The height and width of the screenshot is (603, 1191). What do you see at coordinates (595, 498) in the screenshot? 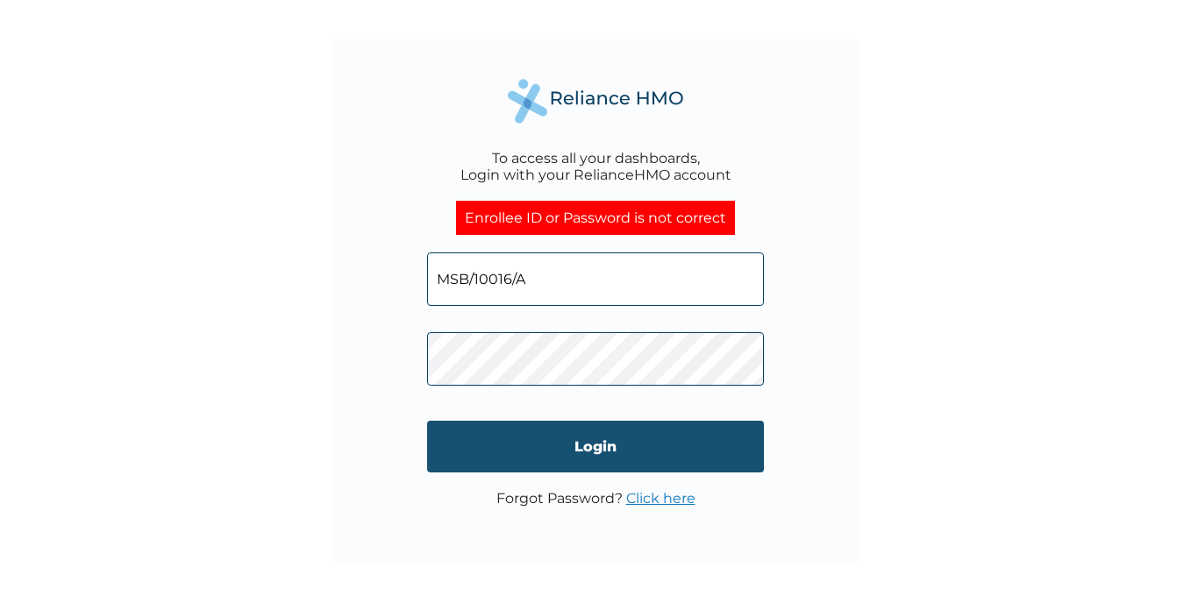
I see `p: Forgot Password?` at bounding box center [595, 498].